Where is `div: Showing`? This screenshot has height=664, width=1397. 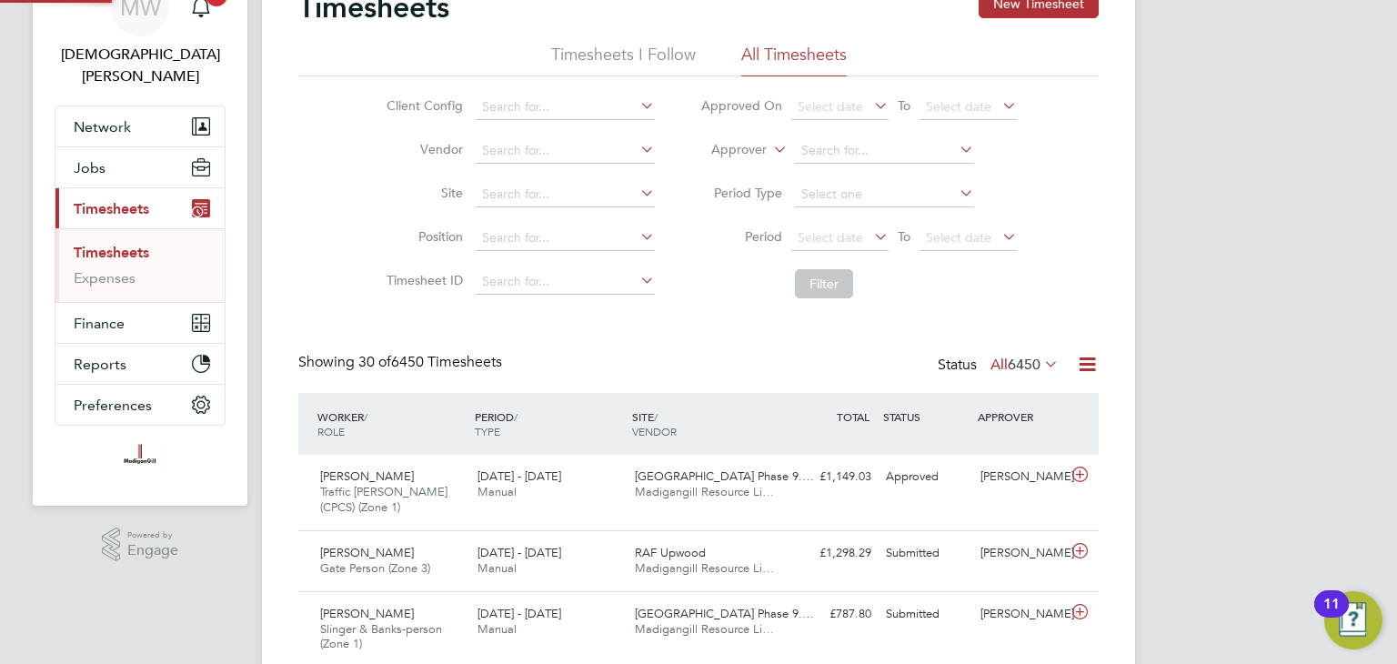
div: Showing is located at coordinates (402, 362).